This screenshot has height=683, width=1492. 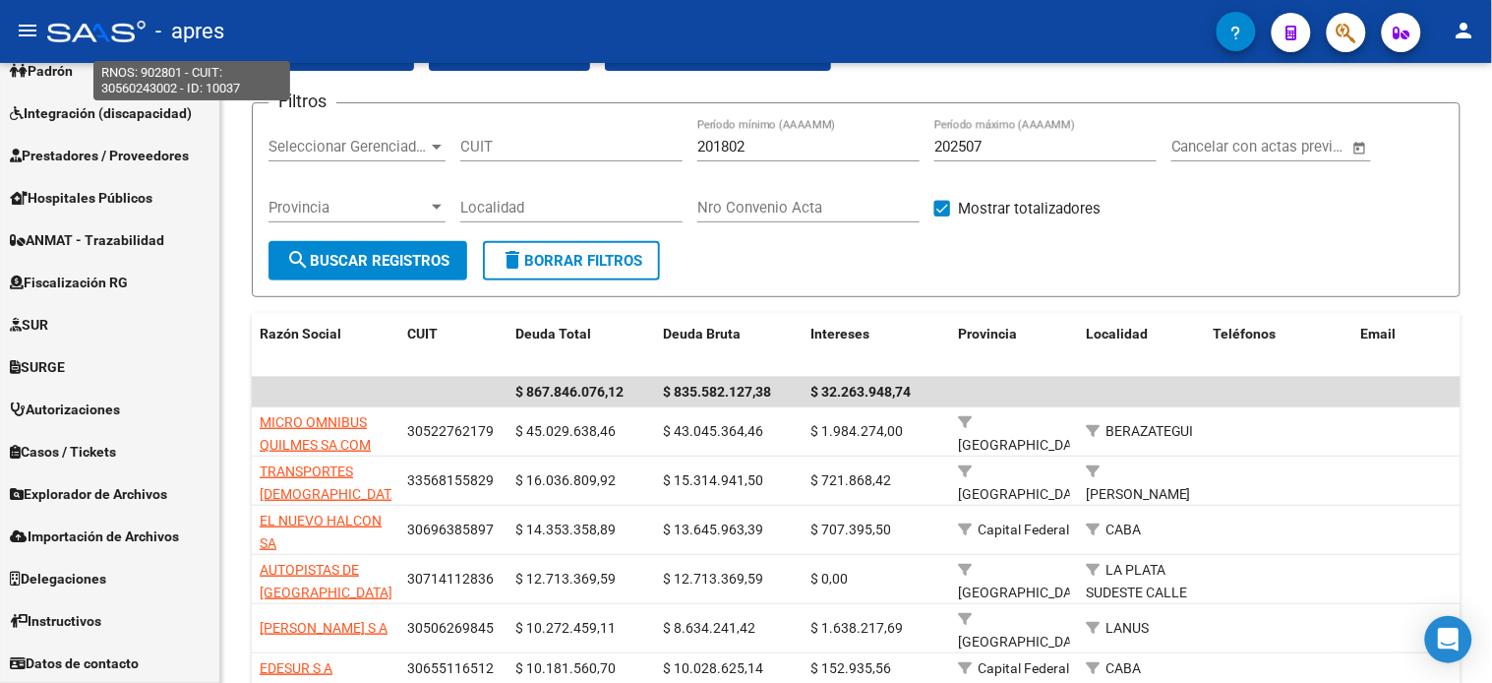 I want to click on span: Explorador de Archivos, so click(x=89, y=494).